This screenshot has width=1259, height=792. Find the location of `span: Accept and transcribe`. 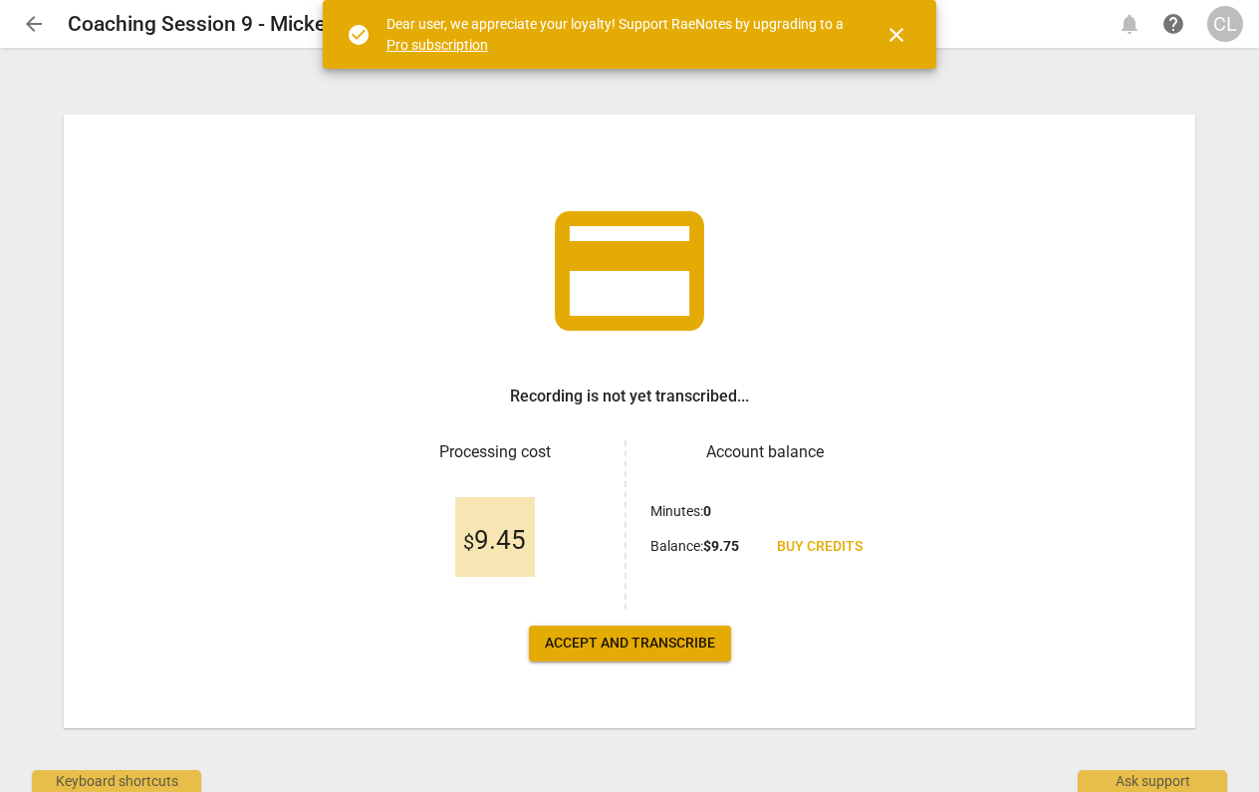

span: Accept and transcribe is located at coordinates (629, 643).